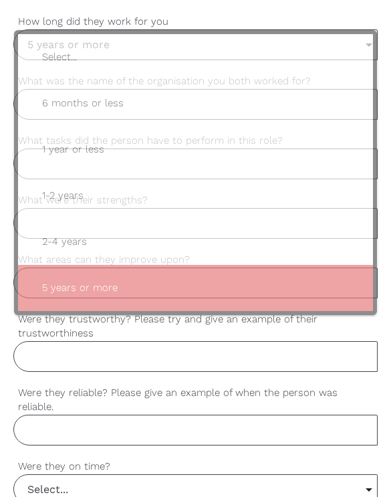 The height and width of the screenshot is (497, 391). I want to click on label: Were they reliable? Please give an example of when the person was reliable., so click(195, 400).